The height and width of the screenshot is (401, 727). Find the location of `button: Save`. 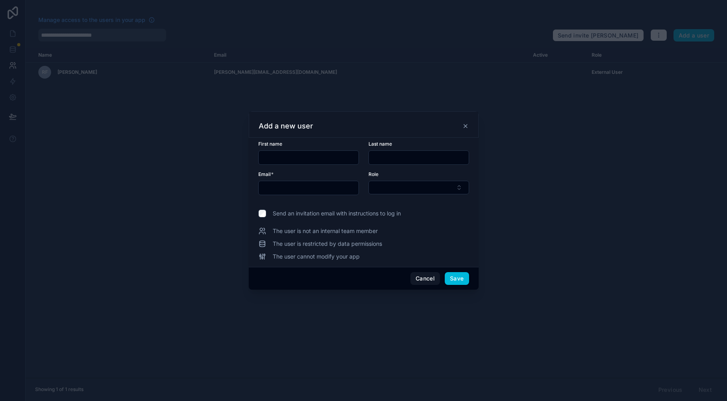

button: Save is located at coordinates (457, 279).